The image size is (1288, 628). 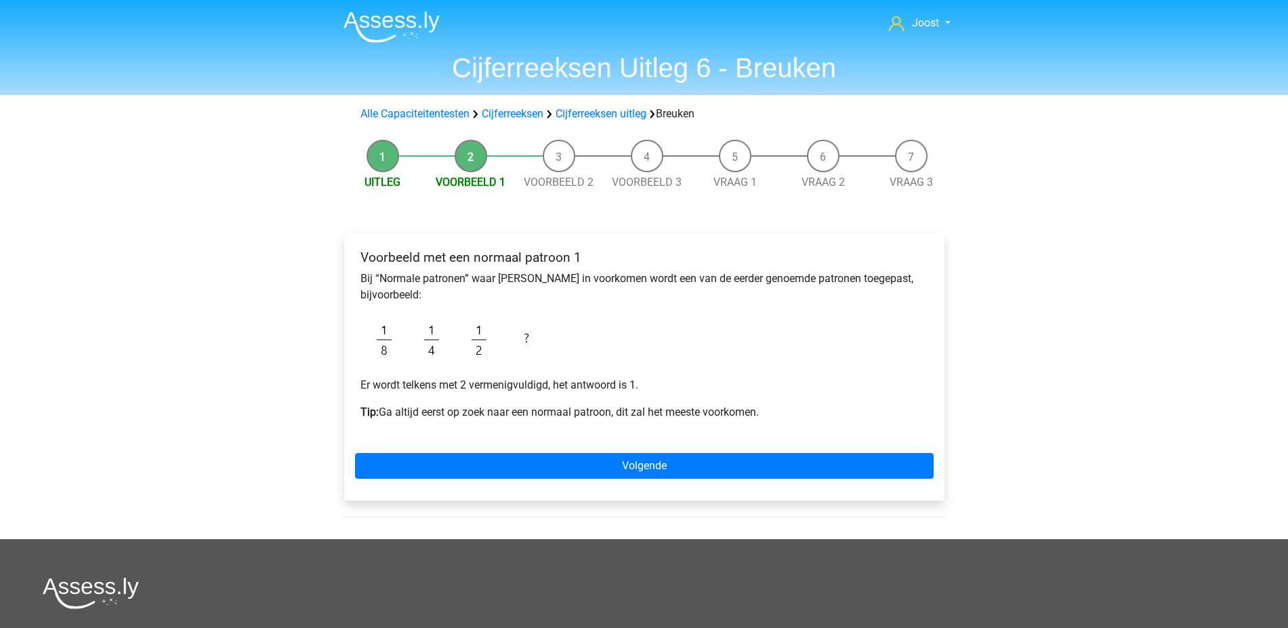 What do you see at coordinates (91, 592) in the screenshot?
I see `img: Assessly logo` at bounding box center [91, 592].